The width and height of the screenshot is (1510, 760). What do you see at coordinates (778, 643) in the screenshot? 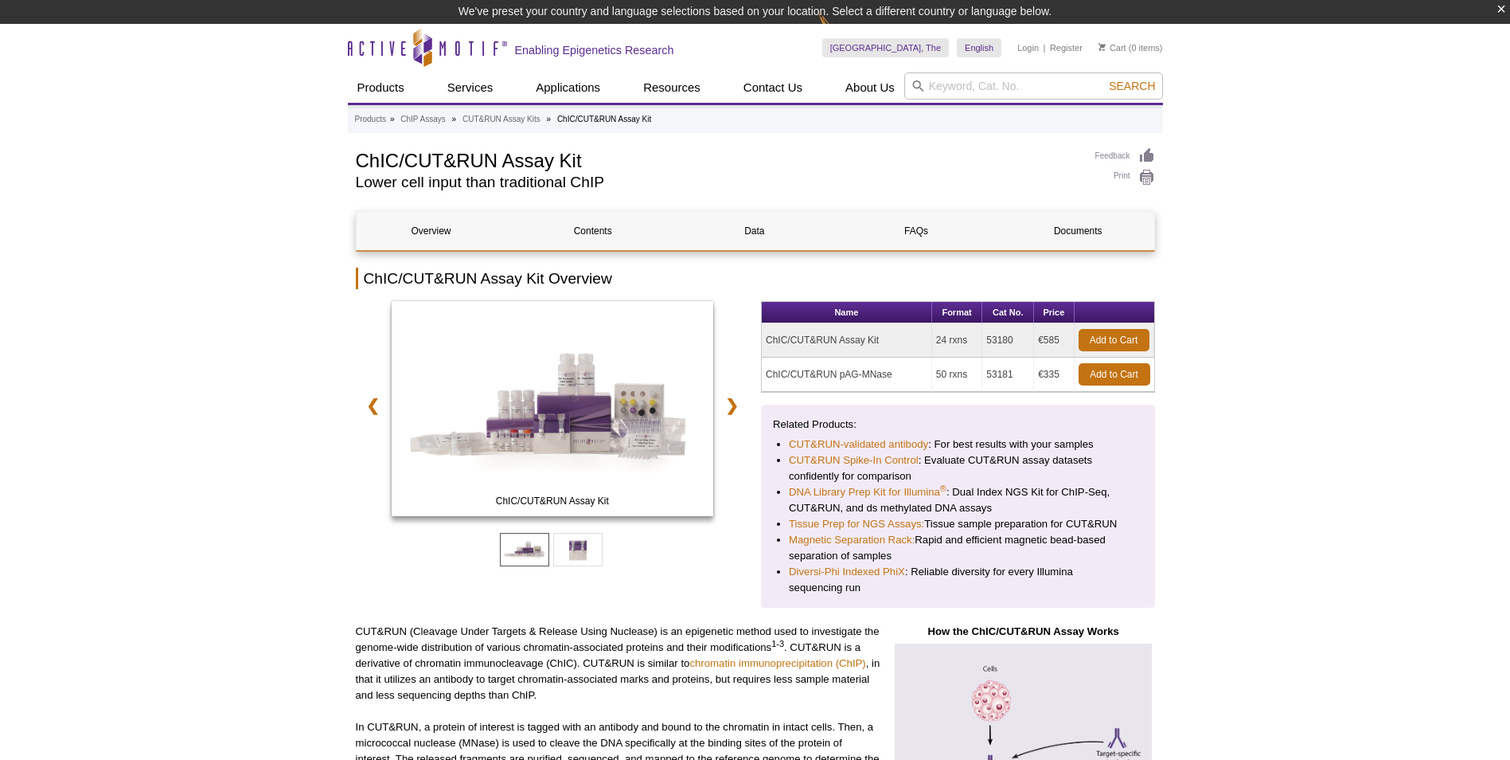
I see `sup: 1-3` at bounding box center [778, 643].